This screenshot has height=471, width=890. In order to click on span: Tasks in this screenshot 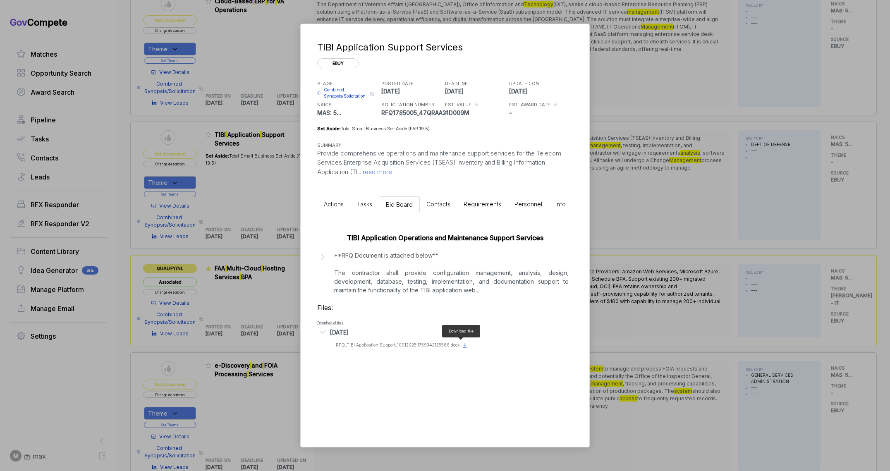, I will do `click(365, 204)`.